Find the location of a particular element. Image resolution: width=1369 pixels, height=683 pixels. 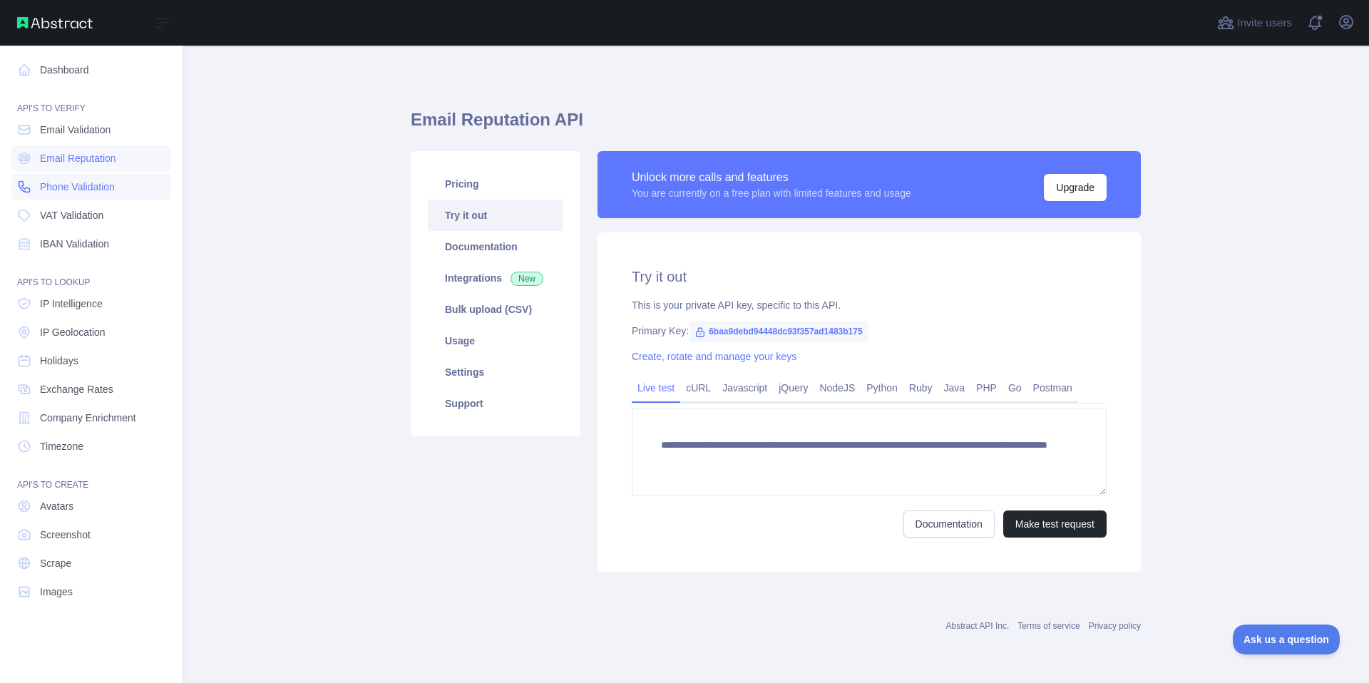

a: Phone Validation is located at coordinates (91, 187).